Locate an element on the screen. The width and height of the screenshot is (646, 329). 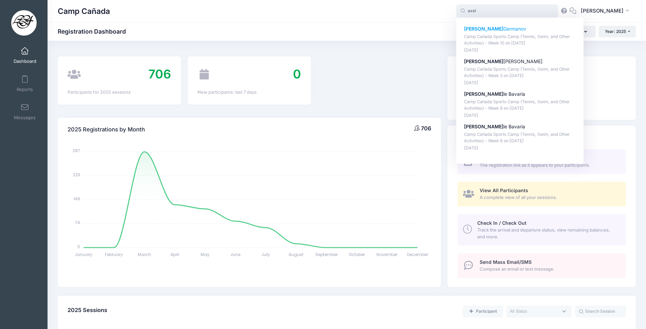
tspan: 223 is located at coordinates (77, 175).